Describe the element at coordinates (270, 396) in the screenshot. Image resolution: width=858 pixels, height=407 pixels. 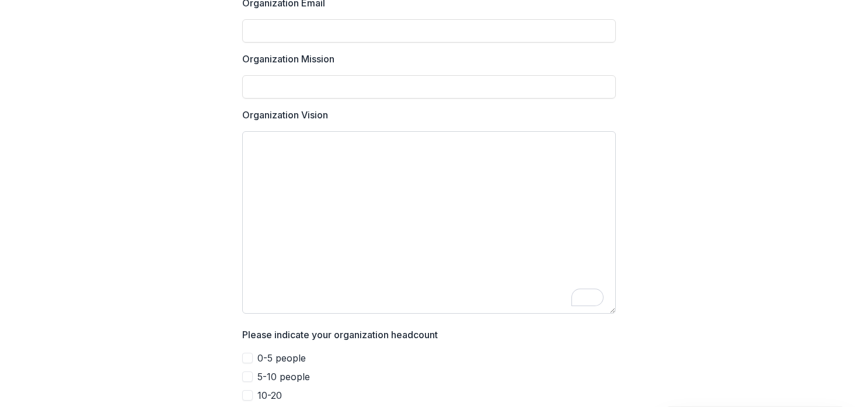
I see `span: 10-20` at that location.